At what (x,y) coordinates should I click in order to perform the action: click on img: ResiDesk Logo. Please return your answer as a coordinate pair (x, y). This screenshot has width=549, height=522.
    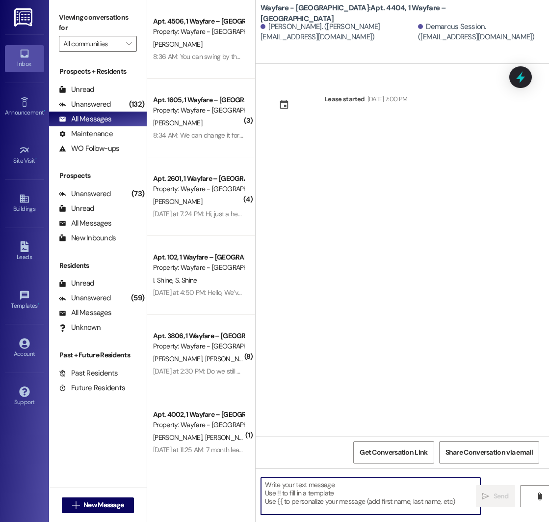
    Looking at the image, I should click on (24, 17).